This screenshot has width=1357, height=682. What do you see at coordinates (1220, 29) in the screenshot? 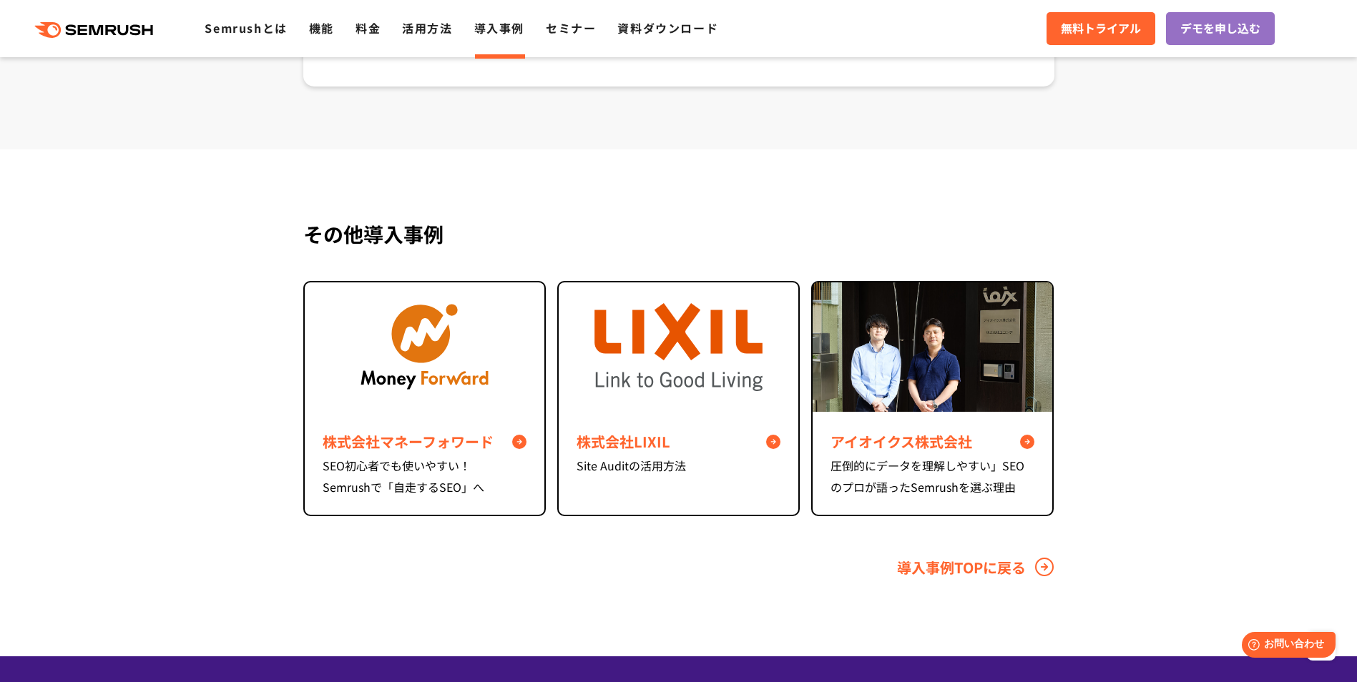
I see `span: デモを申し込む` at bounding box center [1220, 29].